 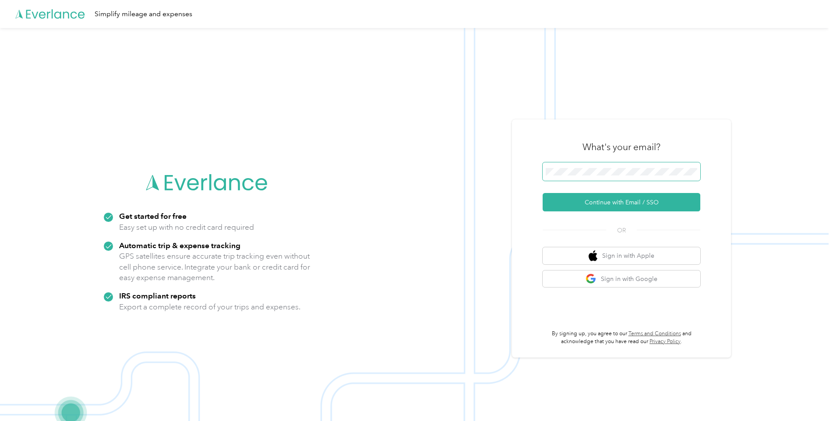 What do you see at coordinates (654, 334) in the screenshot?
I see `a: Terms and Conditions` at bounding box center [654, 334].